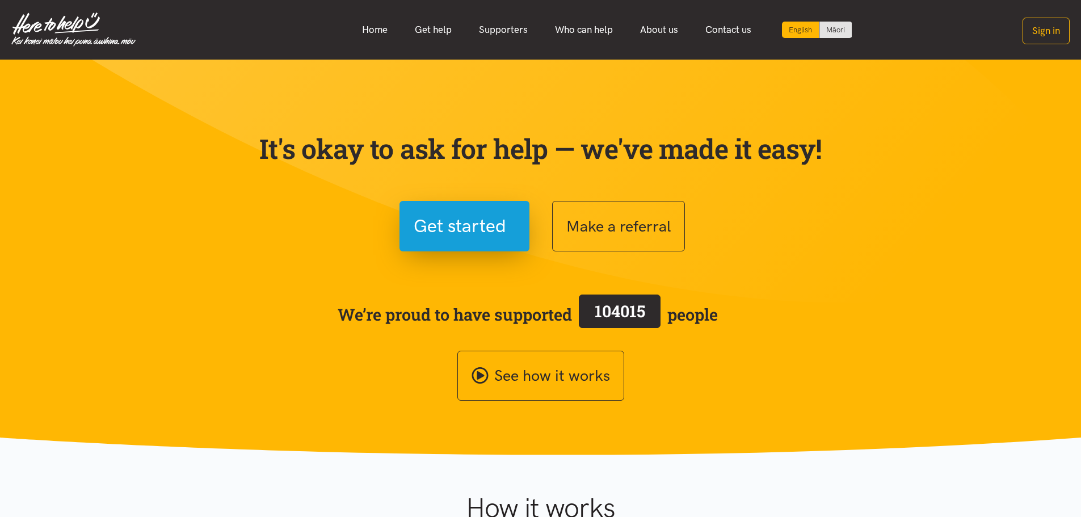  I want to click on button: Get started, so click(464, 226).